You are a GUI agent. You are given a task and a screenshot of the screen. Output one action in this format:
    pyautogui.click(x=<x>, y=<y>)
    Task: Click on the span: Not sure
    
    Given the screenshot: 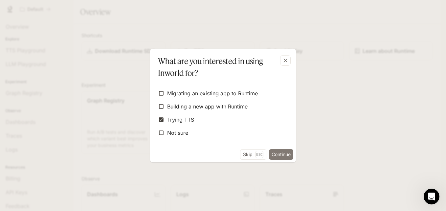 What is the action you would take?
    pyautogui.click(x=178, y=133)
    